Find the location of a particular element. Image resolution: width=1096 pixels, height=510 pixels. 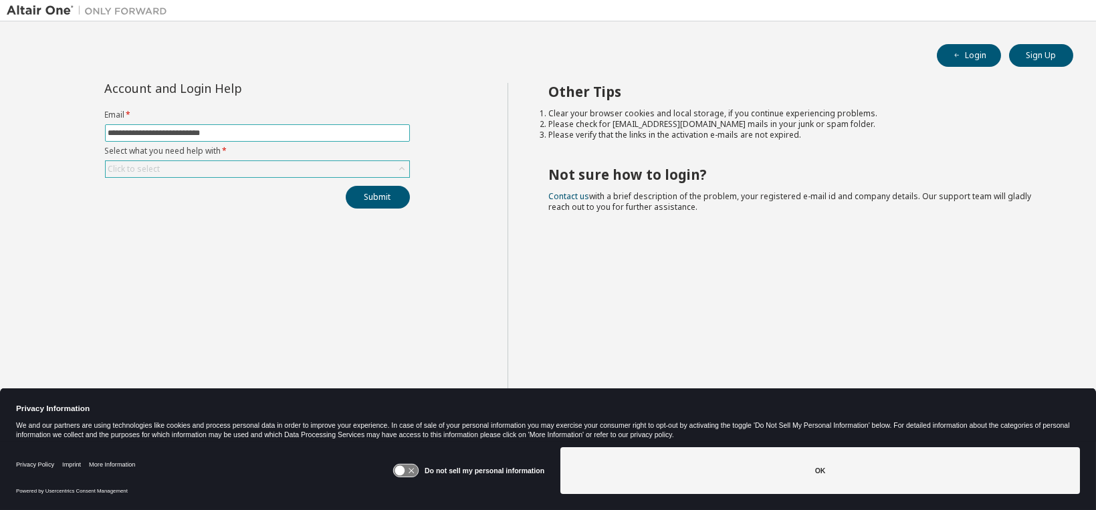

span: with a brief description of the problem, your registered e-mail id and company details. Our suppo... is located at coordinates (789, 201).